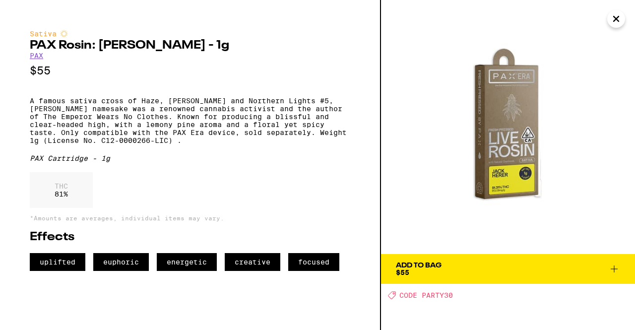 The height and width of the screenshot is (330, 635). Describe the element at coordinates (39, 11) in the screenshot. I see `span: Hi. Need any help?` at that location.